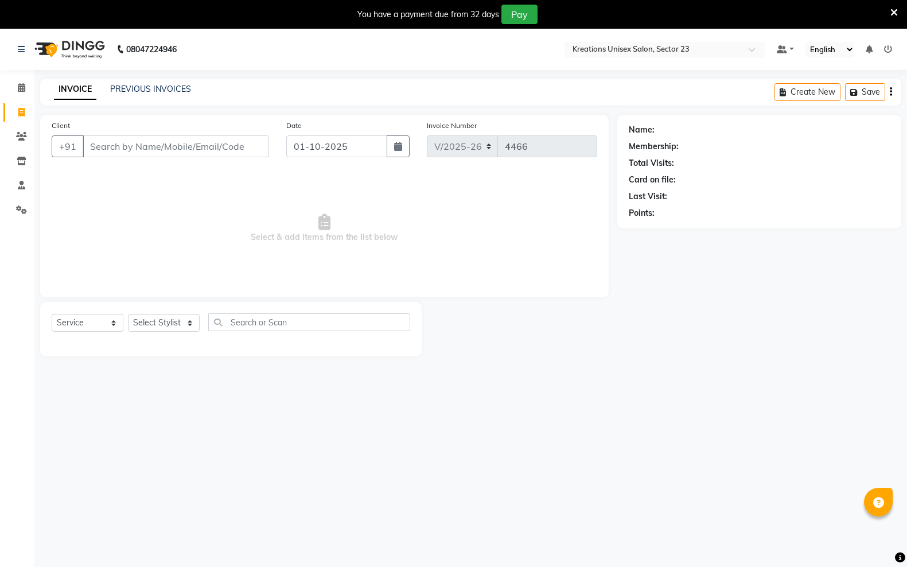 This screenshot has height=567, width=907. Describe the element at coordinates (176, 146) in the screenshot. I see `input: Search by Name/Mobile/Email/Code` at that location.